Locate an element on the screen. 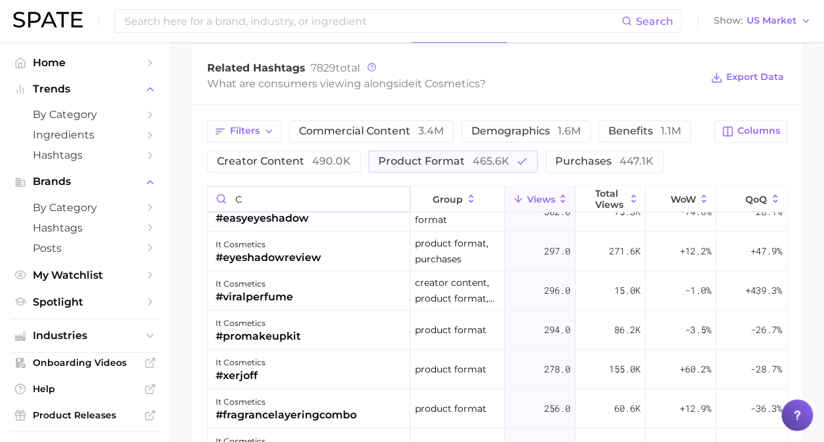 The height and width of the screenshot is (442, 824). button: it cosmetics#promakeupkitproduct format294.086.2k-3.5%-26.7% is located at coordinates (497, 330).